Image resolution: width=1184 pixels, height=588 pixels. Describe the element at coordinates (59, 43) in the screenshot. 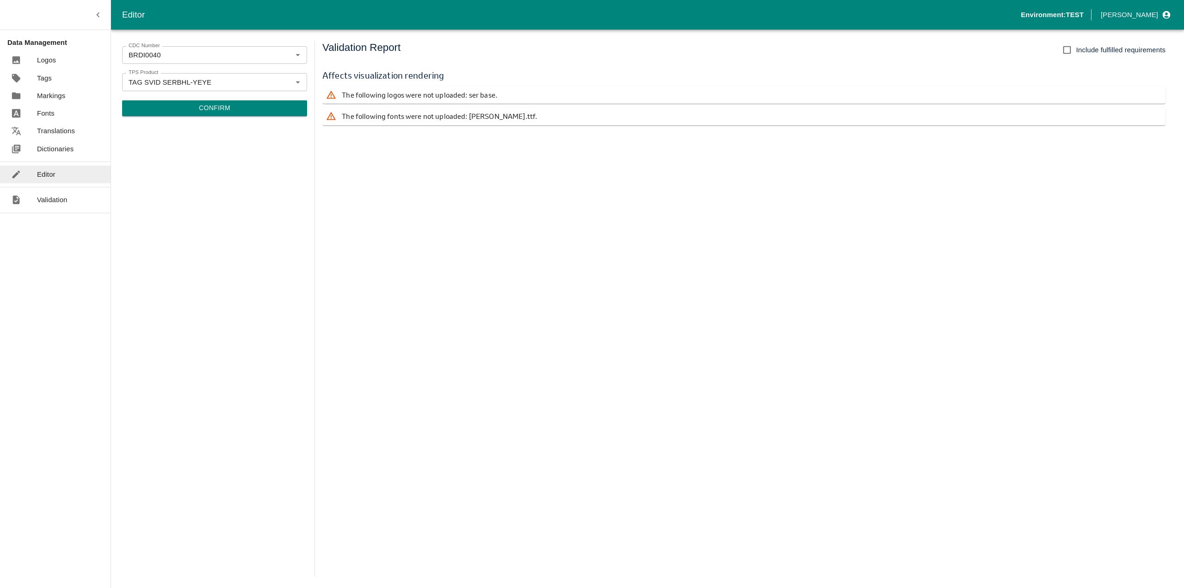

I see `p: Data Management` at that location.